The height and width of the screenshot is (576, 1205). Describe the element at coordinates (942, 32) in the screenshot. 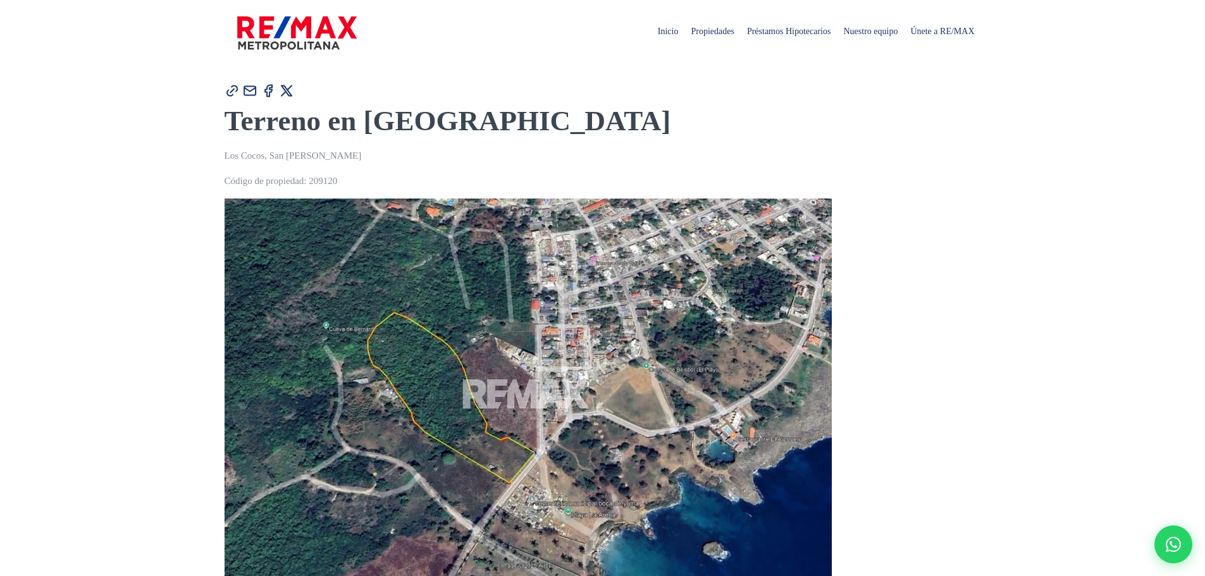

I see `span: Únete a RE/MAX` at that location.